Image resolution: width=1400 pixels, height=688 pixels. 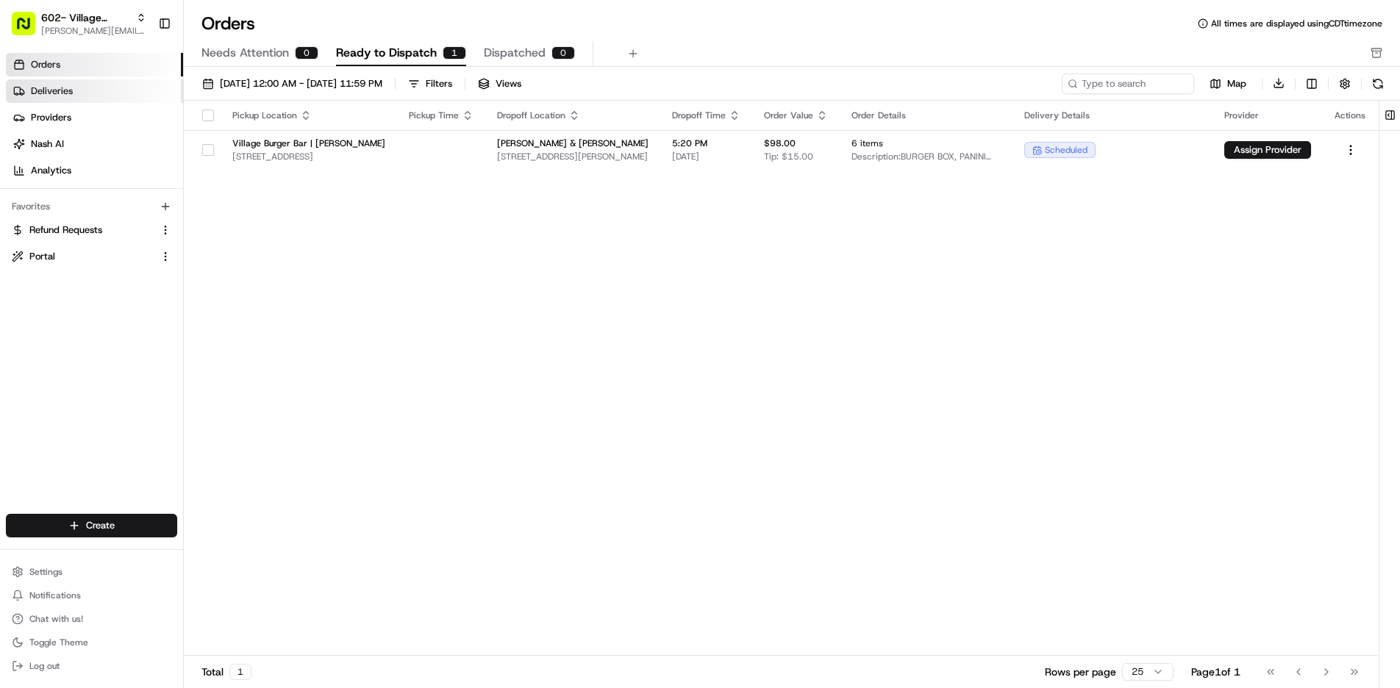 What do you see at coordinates (248, 197) in the screenshot?
I see `button: See all` at bounding box center [248, 197].